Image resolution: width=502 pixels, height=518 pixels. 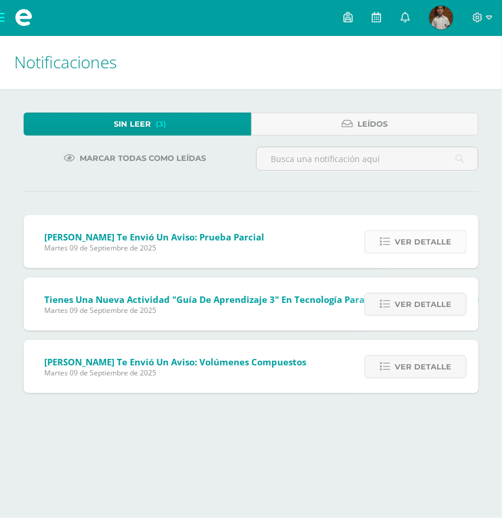 I want to click on span: (3), so click(x=161, y=124).